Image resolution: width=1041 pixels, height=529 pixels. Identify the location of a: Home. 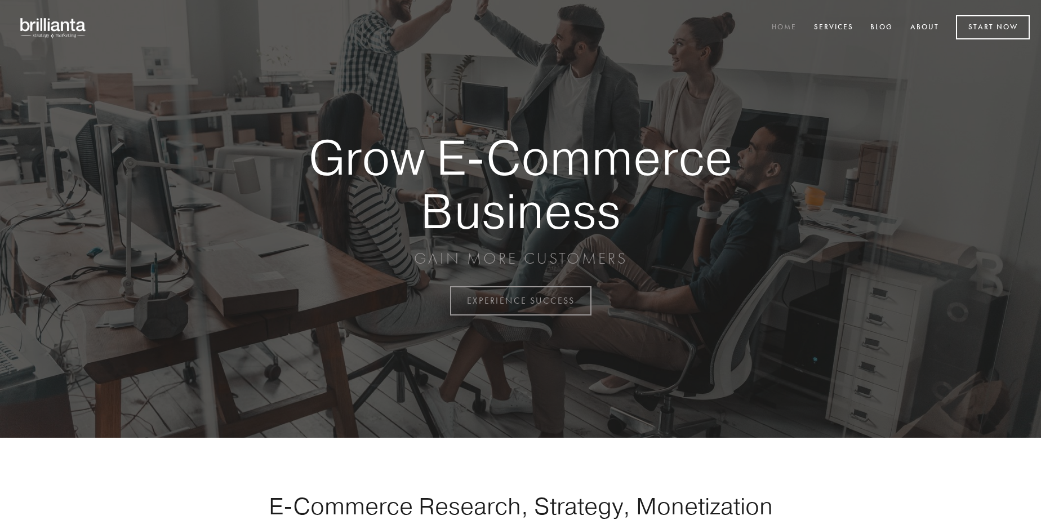
(784, 28).